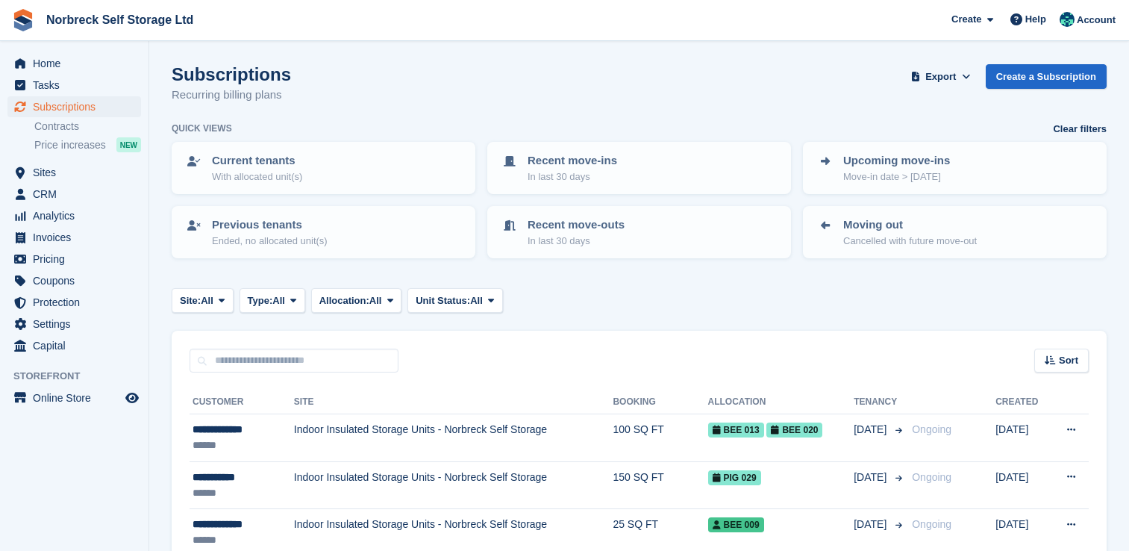  Describe the element at coordinates (78, 216) in the screenshot. I see `span: Analytics` at that location.